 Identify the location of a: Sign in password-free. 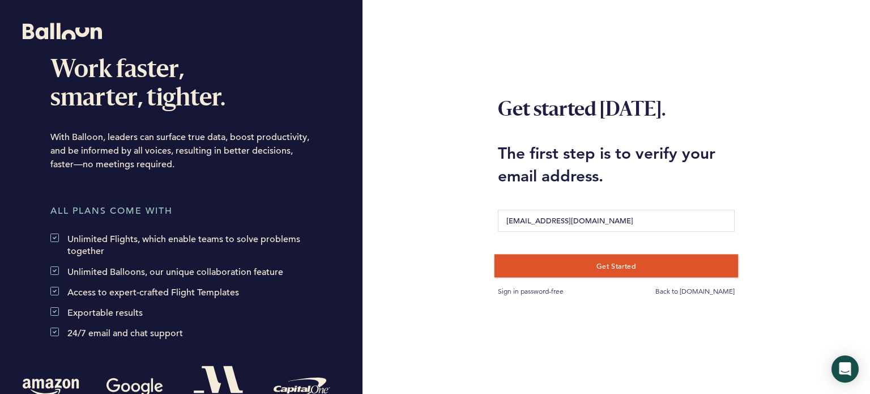
(531, 291).